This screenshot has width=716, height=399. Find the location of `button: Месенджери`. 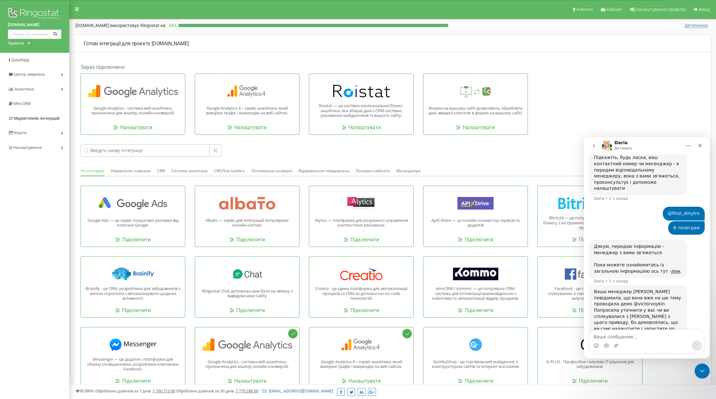

button: Месенджери is located at coordinates (408, 171).